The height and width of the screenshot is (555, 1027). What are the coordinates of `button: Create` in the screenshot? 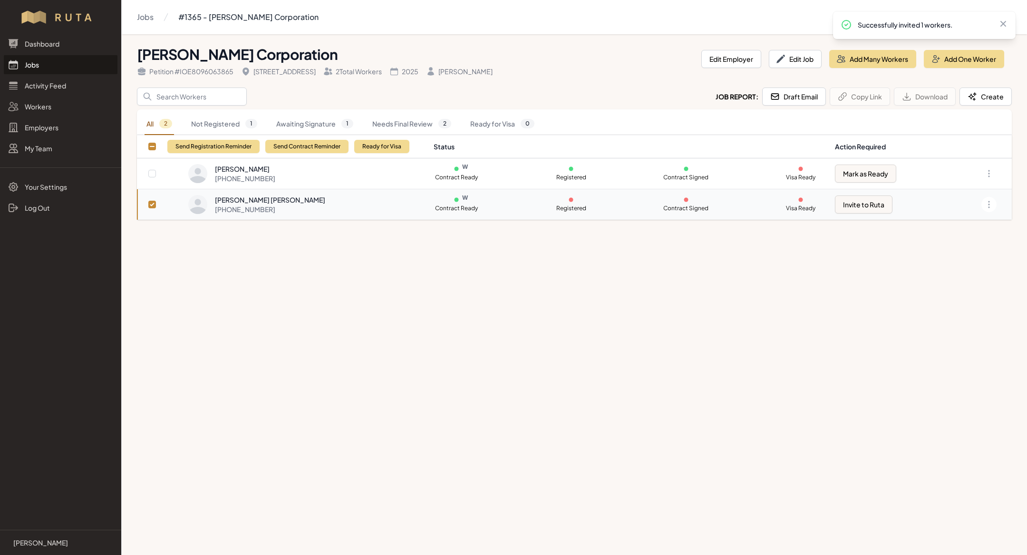 It's located at (986, 97).